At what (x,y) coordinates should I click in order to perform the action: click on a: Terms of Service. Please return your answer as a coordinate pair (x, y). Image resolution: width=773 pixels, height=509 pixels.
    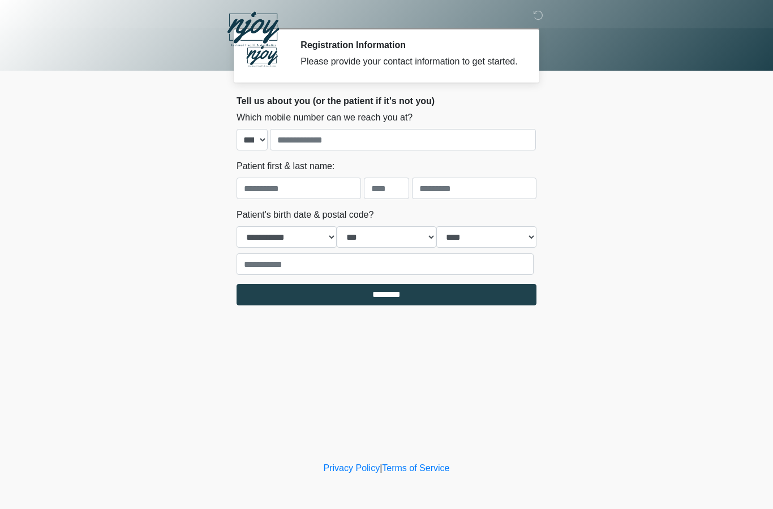
    Looking at the image, I should click on (415, 468).